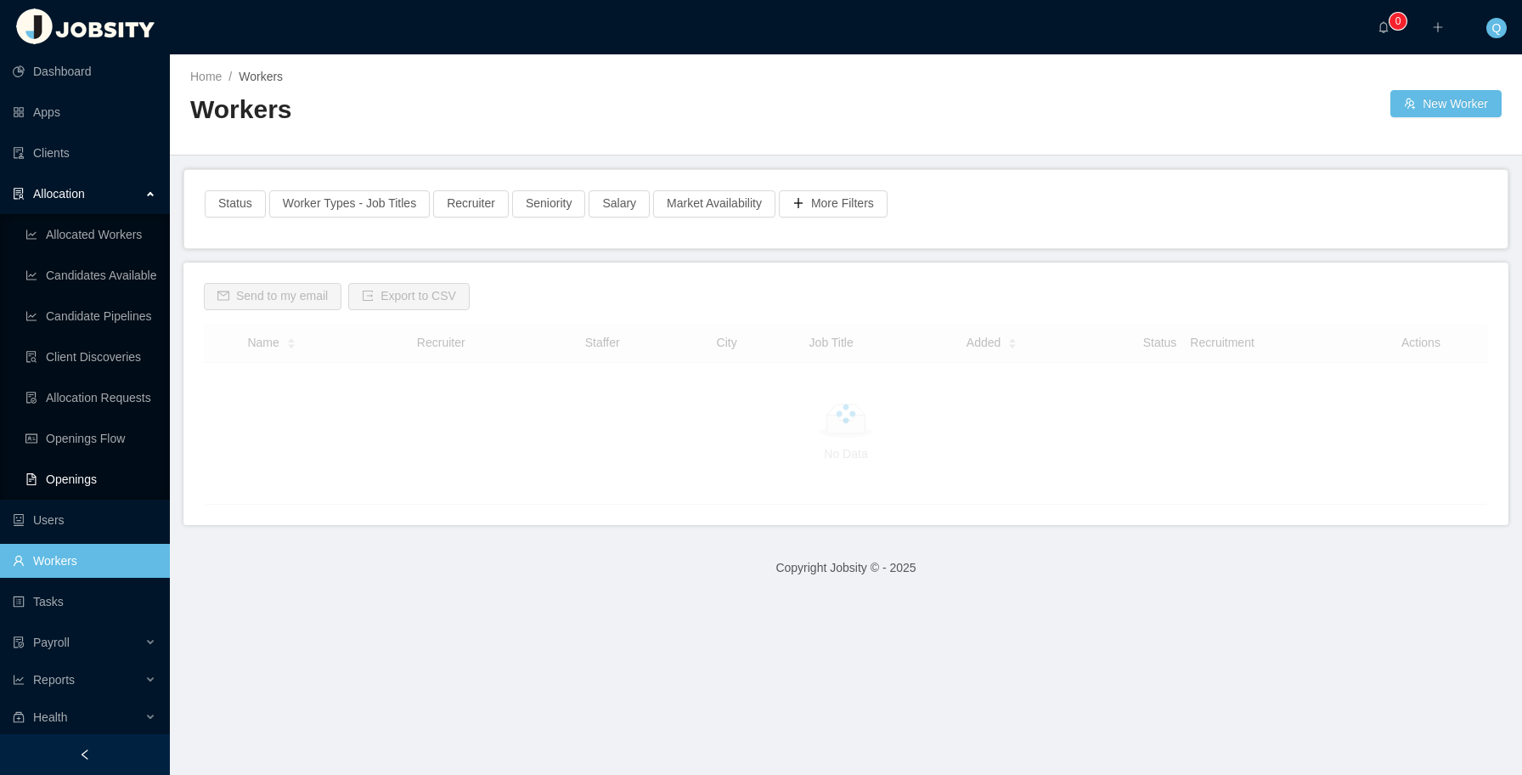  What do you see at coordinates (84, 112) in the screenshot?
I see `a: icon: appstoreApps` at bounding box center [84, 112].